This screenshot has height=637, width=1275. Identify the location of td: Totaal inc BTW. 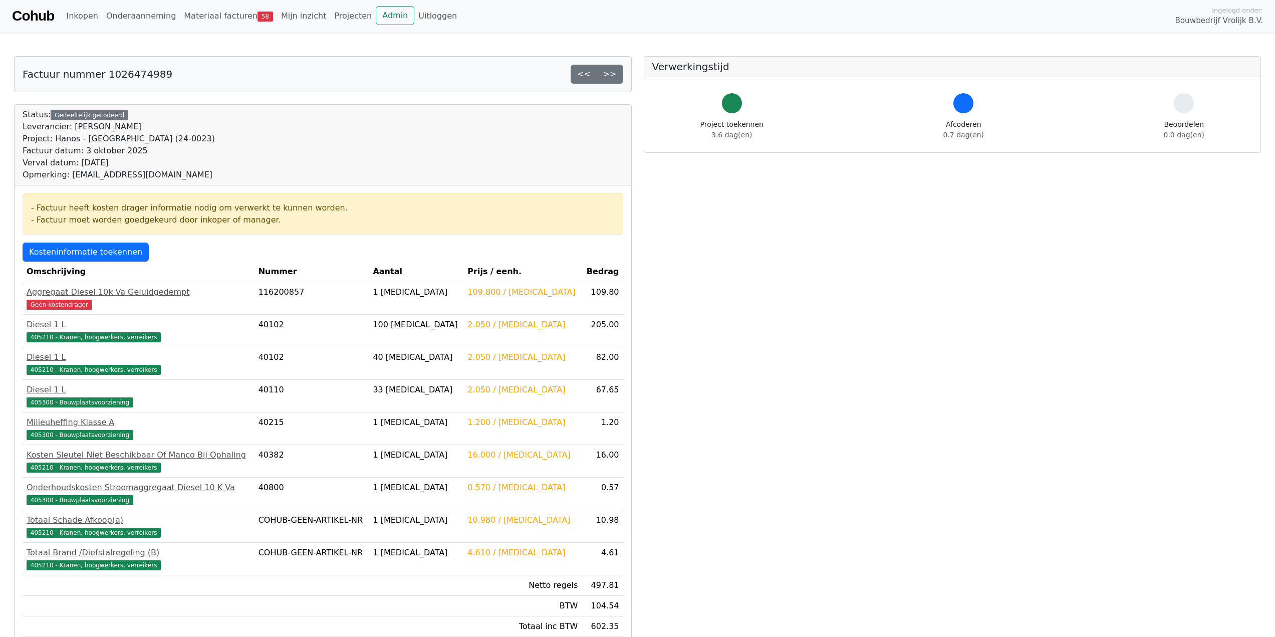
(523, 626).